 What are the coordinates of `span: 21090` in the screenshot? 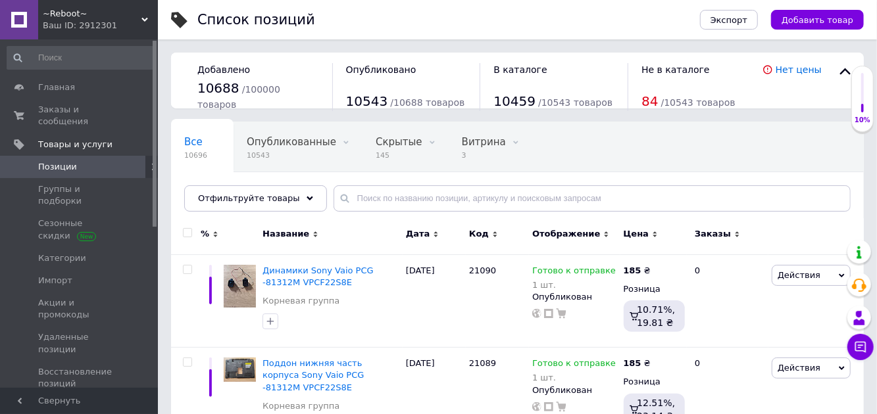 It's located at (482, 270).